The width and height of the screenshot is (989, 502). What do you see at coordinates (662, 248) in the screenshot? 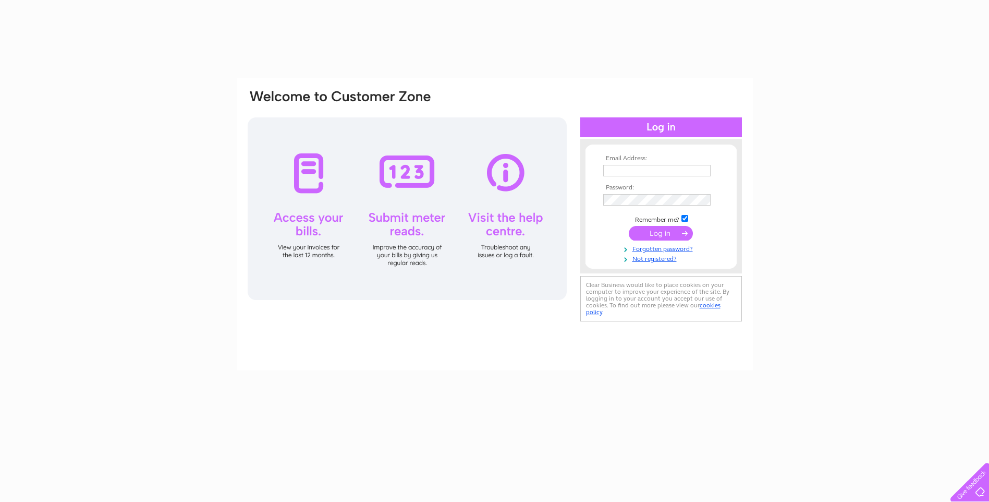
I see `a: Forgotten password?` at bounding box center [662, 248].